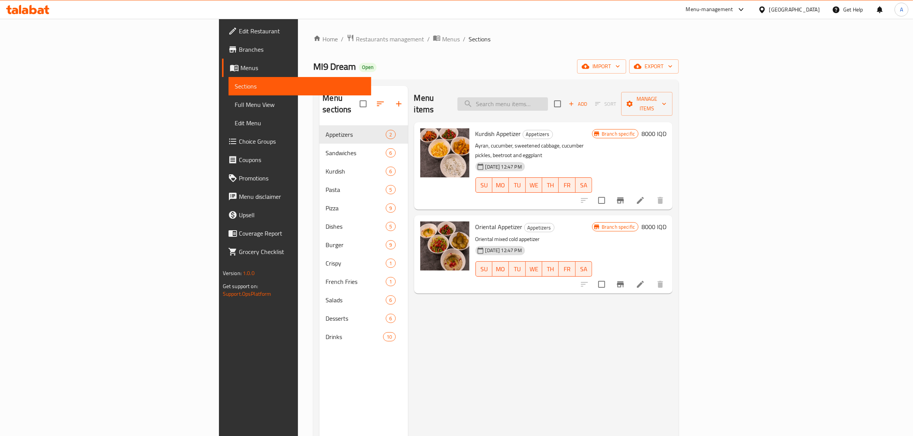  I want to click on span: Pizza, so click(355, 208).